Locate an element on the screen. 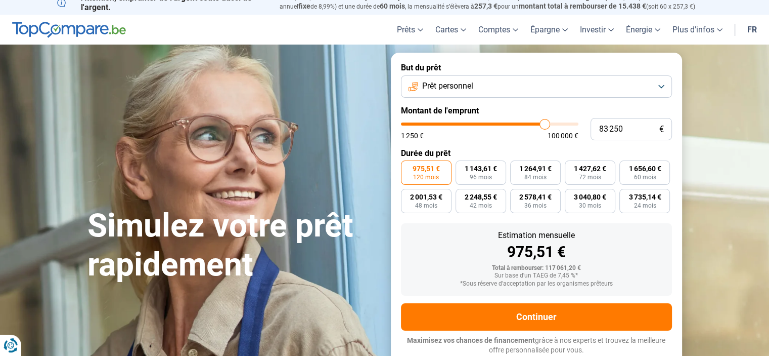 This screenshot has height=356, width=769. span: 2 248,55 € is located at coordinates (481, 197).